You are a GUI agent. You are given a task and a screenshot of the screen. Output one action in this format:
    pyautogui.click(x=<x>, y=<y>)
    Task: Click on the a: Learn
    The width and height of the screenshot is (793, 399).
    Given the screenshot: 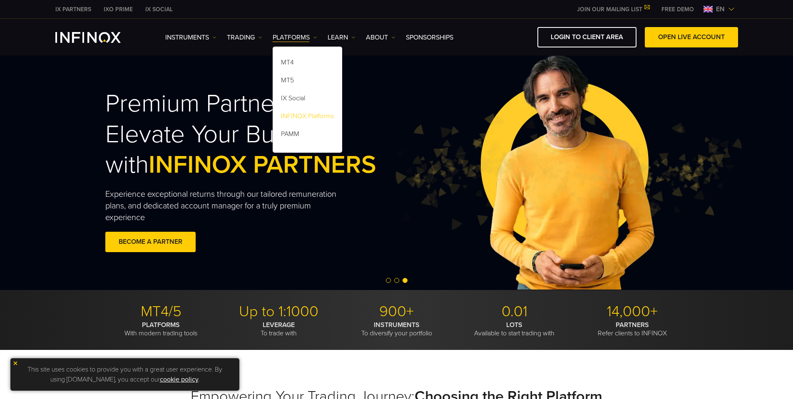 What is the action you would take?
    pyautogui.click(x=341, y=37)
    